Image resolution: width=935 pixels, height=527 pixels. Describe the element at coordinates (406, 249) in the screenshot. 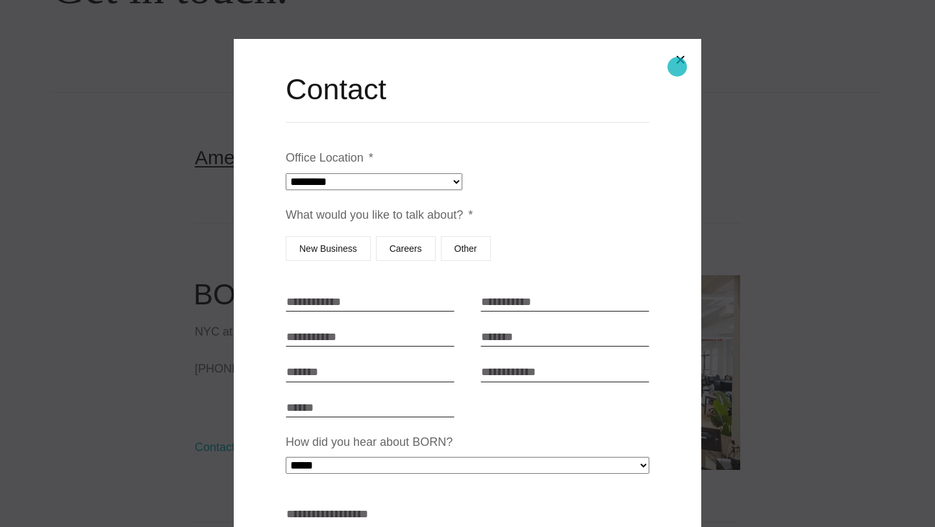

I see `label: Careers` at that location.